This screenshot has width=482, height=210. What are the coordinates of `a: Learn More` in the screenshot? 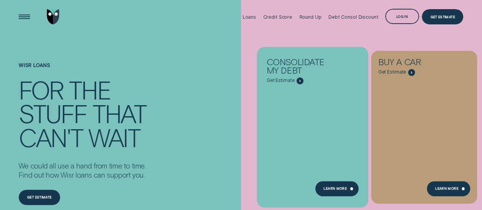 It's located at (448, 188).